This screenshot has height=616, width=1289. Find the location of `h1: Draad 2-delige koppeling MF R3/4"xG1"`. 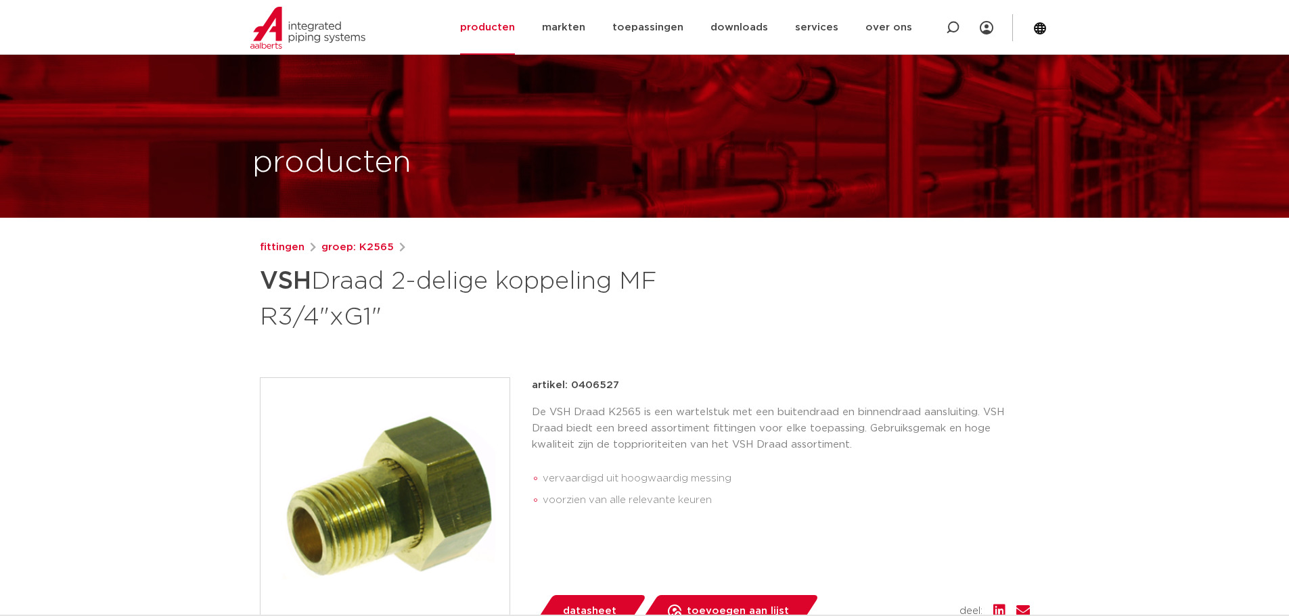

h1: Draad 2-delige koppeling MF R3/4"xG1" is located at coordinates (513, 298).